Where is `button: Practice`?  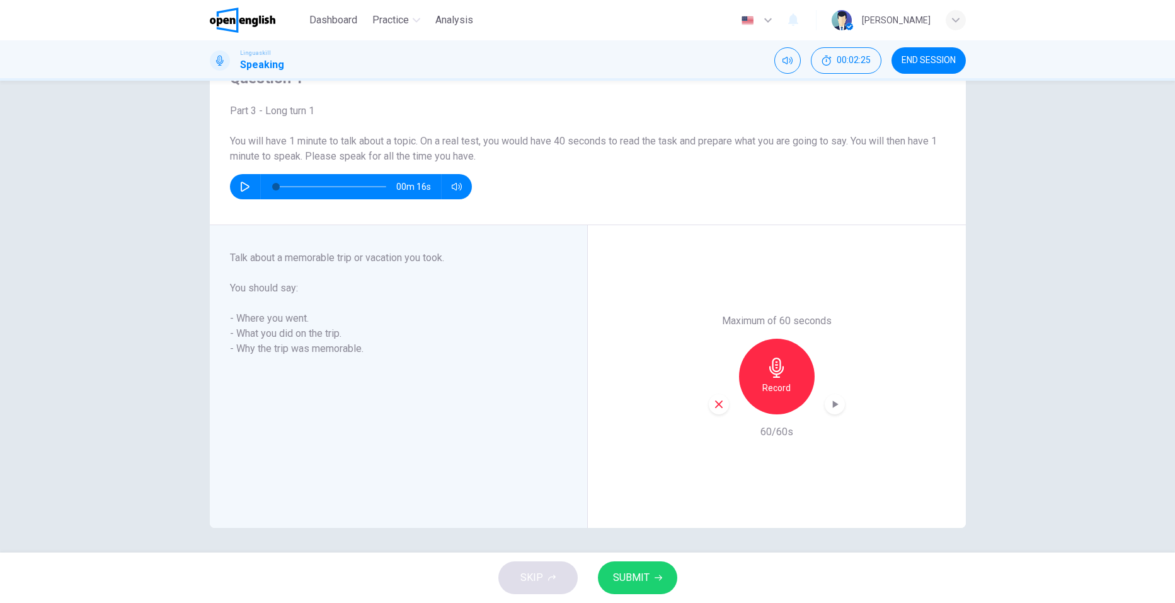
button: Practice is located at coordinates (396, 20).